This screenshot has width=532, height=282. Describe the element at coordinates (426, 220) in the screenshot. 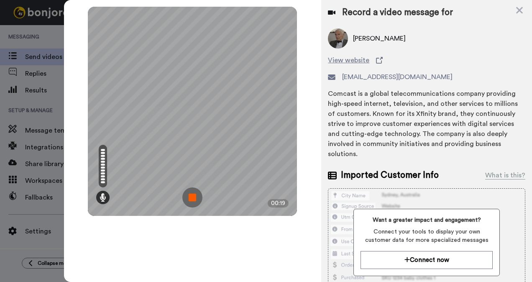

I see `span: Want a greater impact and engagement?` at that location.